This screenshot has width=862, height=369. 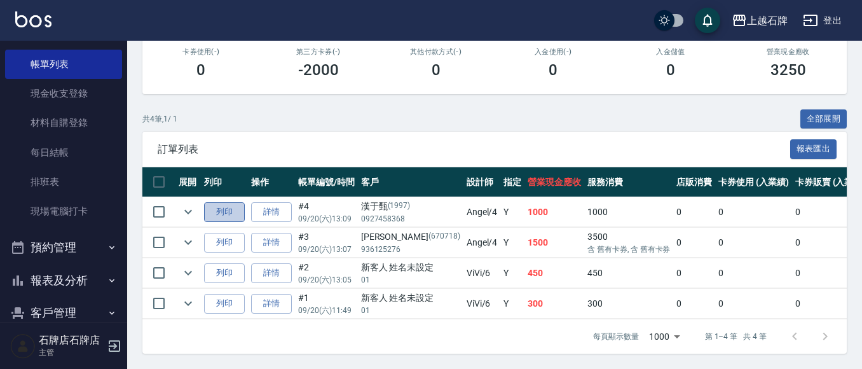 What do you see at coordinates (201, 52) in the screenshot?
I see `h2: 卡券使用(-)` at bounding box center [201, 52].